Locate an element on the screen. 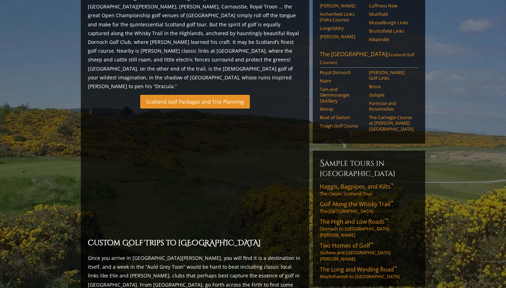  a: Brora is located at coordinates (391, 87).